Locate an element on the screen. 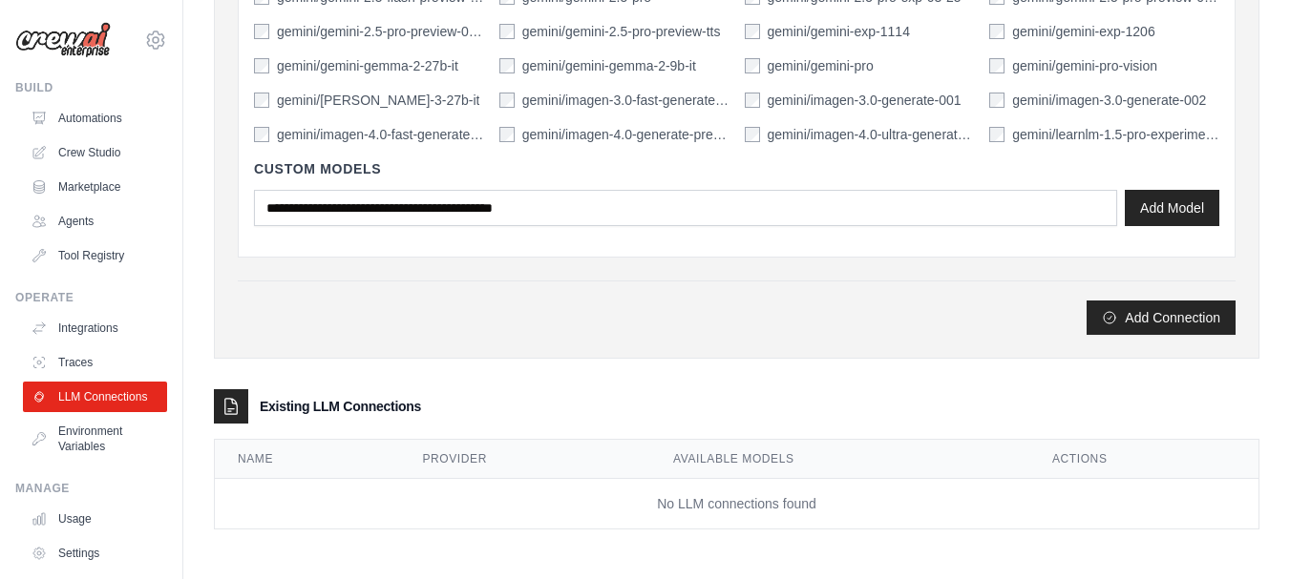 This screenshot has height=579, width=1290. h3: Existing LLM Connections is located at coordinates (340, 407).